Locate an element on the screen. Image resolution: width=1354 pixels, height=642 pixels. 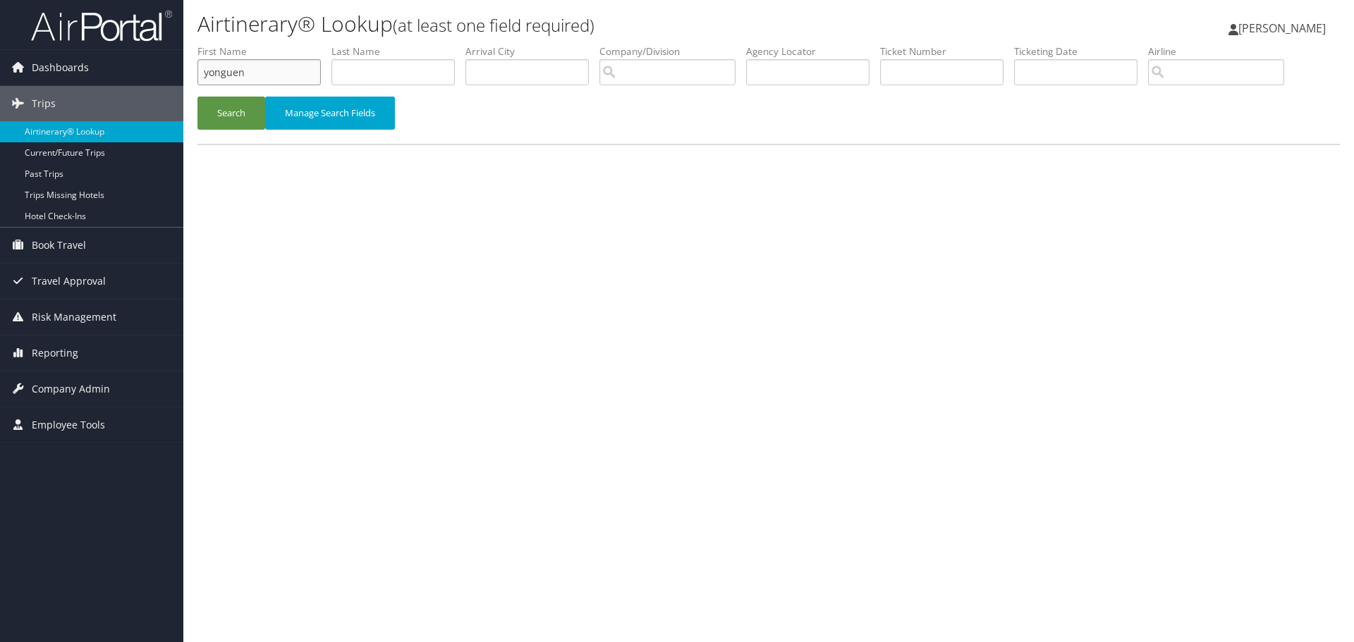
span: Company Admin is located at coordinates (71, 389).